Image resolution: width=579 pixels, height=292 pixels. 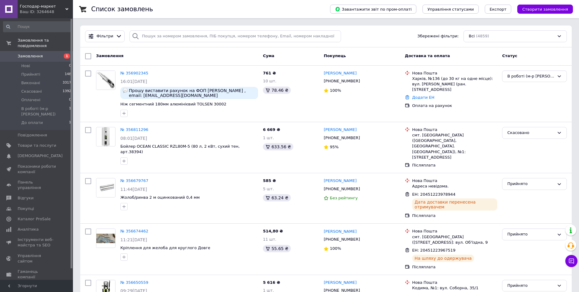 What do you see at coordinates (180, 149) in the screenshot?
I see `span: Бойлер OCEAN CLASSIC RZL80M-5 (80 л, 2 кВт, сухий тен, арт.38394)` at bounding box center [180, 149].